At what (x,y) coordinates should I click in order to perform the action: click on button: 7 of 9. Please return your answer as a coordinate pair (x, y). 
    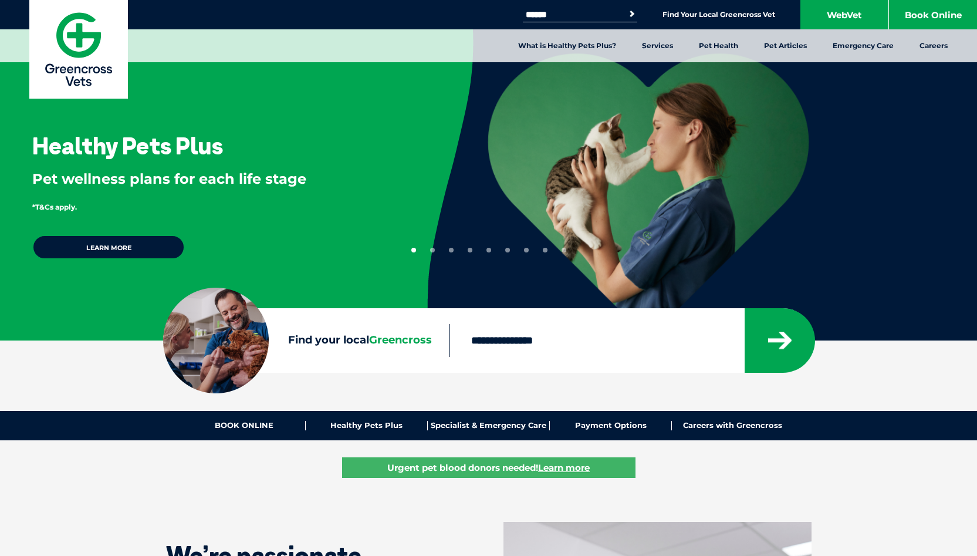
    Looking at the image, I should click on (526, 250).